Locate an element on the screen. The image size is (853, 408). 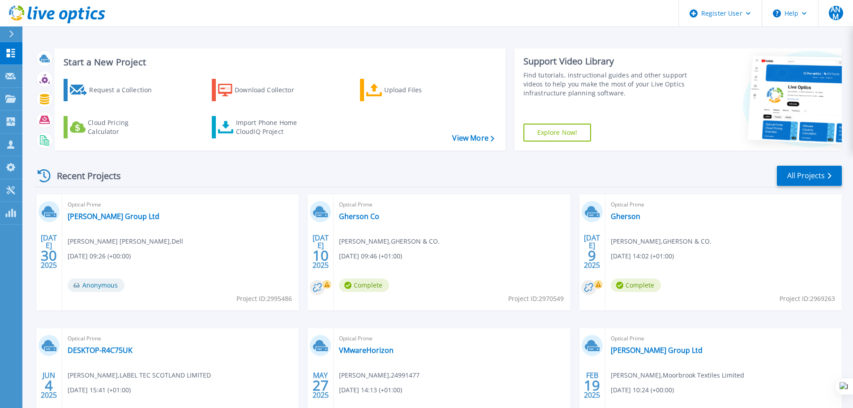
h3: Start a New Project is located at coordinates (278, 62).